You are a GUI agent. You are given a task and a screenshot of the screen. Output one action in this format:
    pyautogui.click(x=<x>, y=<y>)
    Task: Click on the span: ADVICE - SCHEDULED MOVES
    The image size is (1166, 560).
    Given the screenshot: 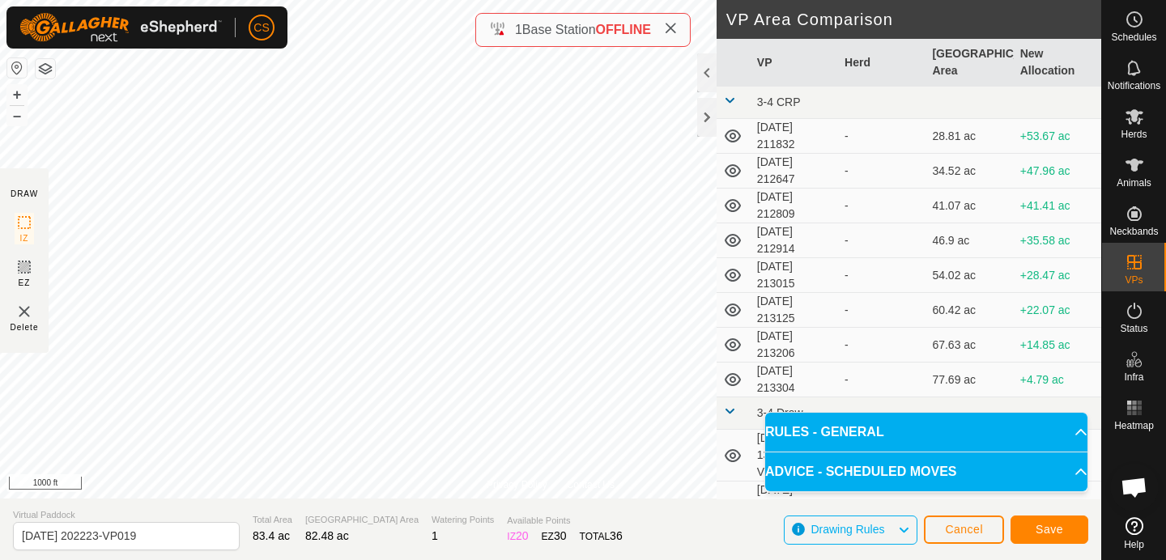 What is the action you would take?
    pyautogui.click(x=861, y=472)
    